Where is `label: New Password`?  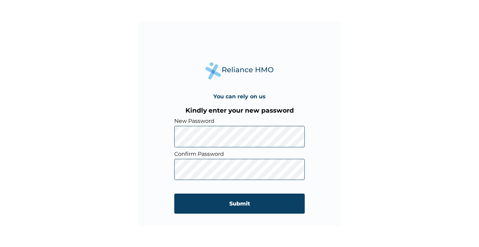
label: New Password is located at coordinates (239, 121).